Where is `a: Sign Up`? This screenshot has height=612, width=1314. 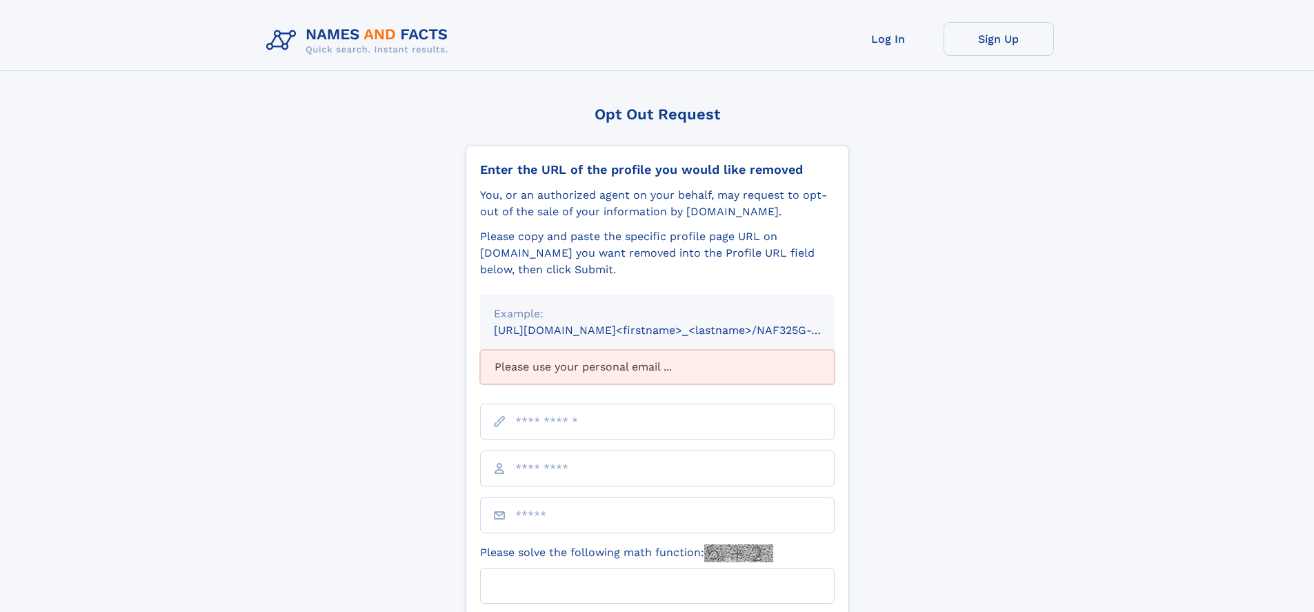
a: Sign Up is located at coordinates (999, 39).